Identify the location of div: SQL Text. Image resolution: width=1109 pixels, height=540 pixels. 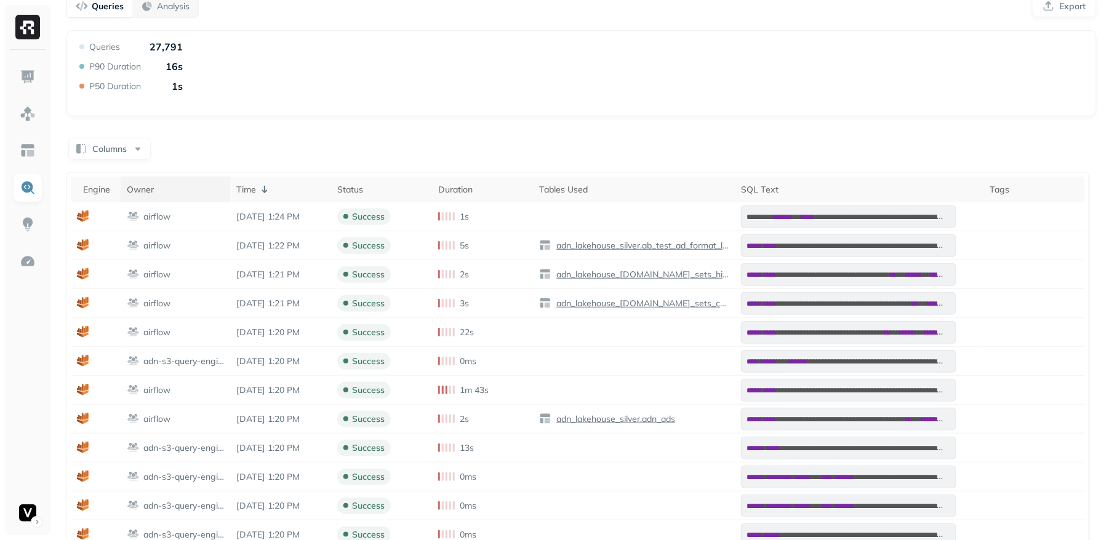
(859, 190).